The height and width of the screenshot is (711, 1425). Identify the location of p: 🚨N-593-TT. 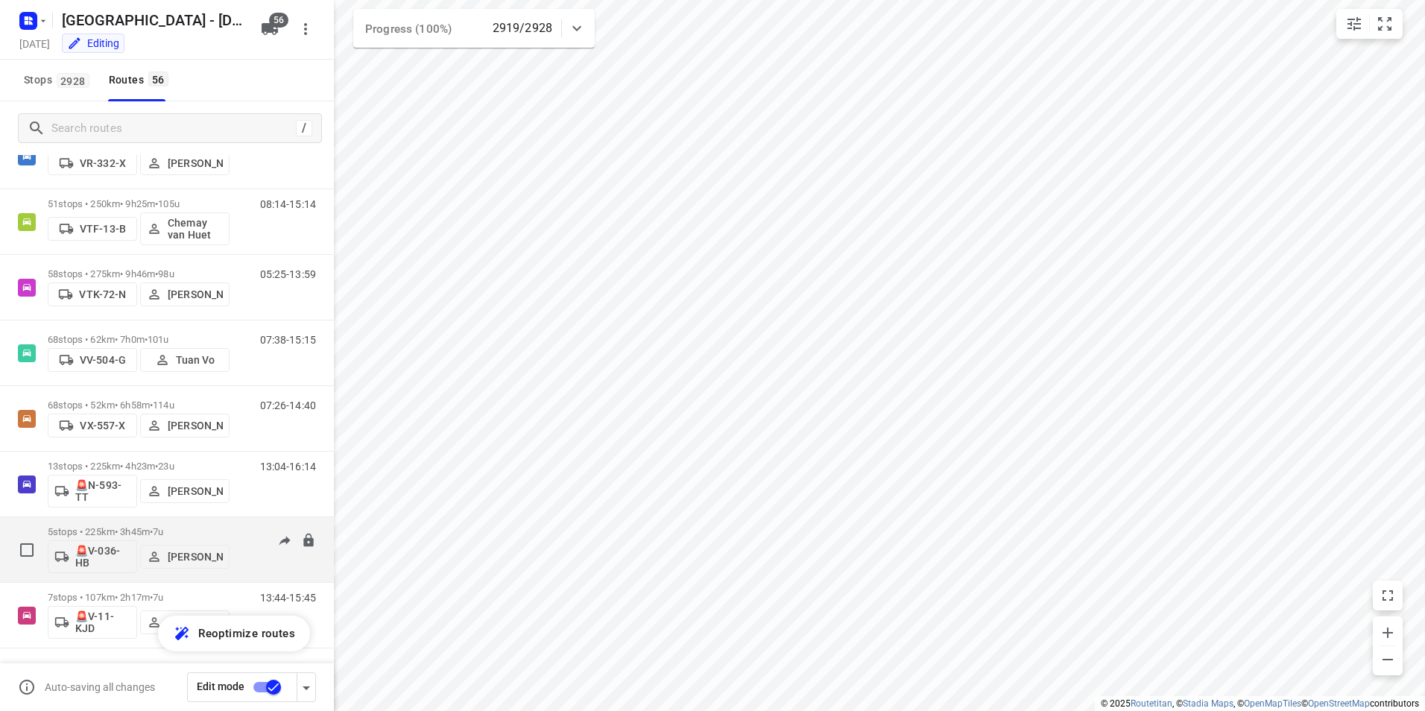
(103, 491).